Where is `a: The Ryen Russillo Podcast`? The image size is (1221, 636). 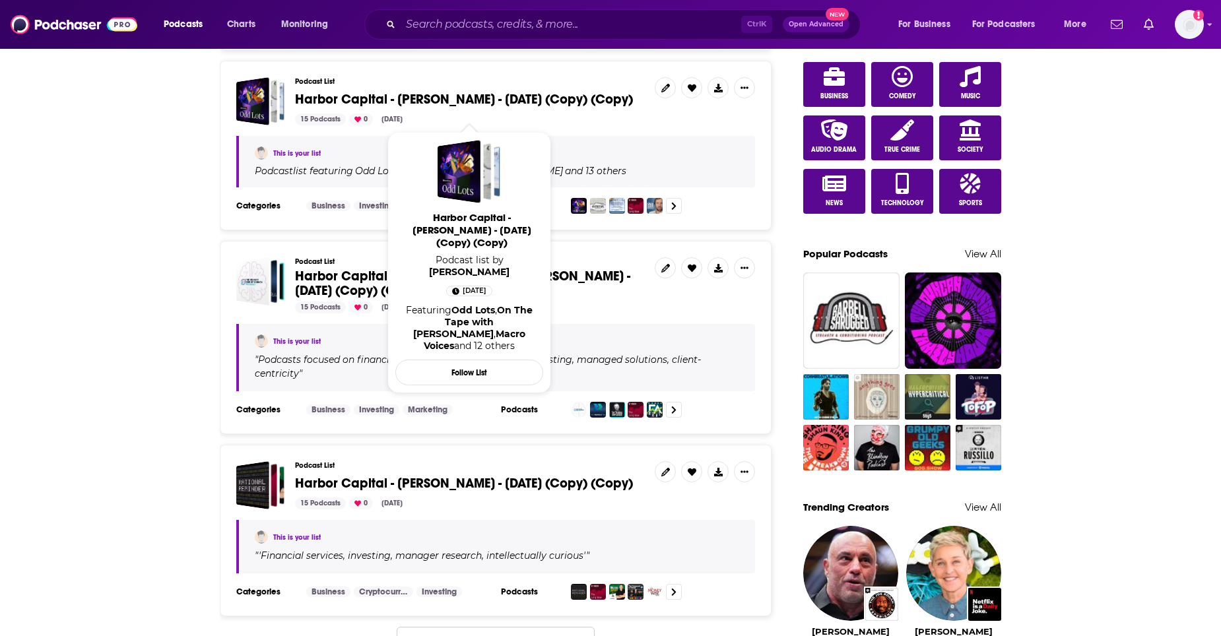 a: The Ryen Russillo Podcast is located at coordinates (978, 447).